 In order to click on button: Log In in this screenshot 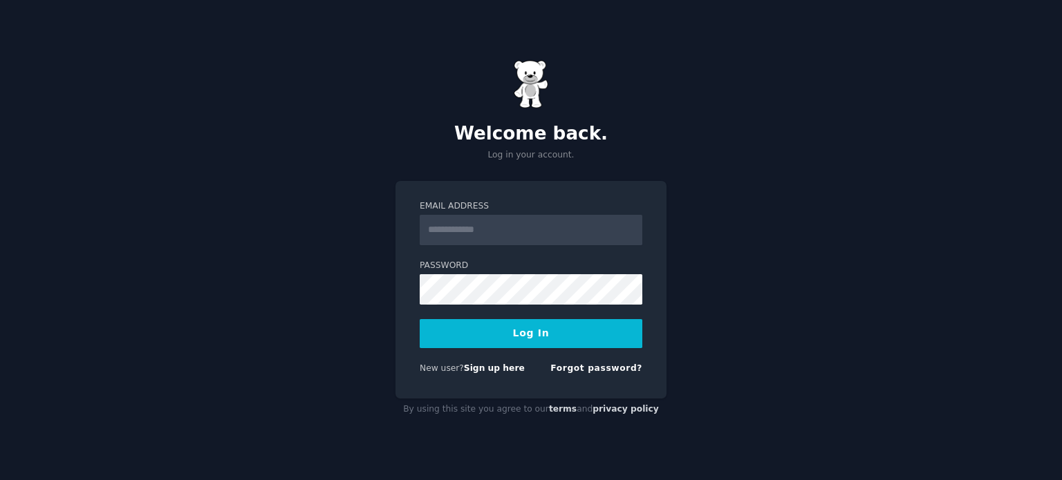, I will do `click(531, 334)`.